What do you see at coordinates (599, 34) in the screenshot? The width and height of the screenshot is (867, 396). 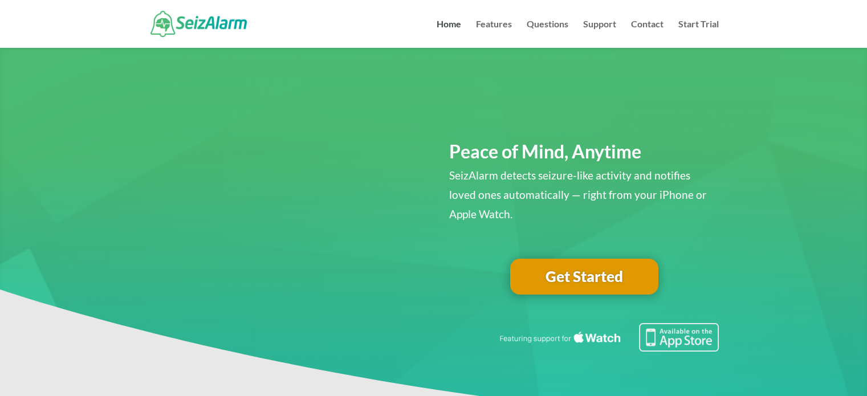 I see `a: Support` at bounding box center [599, 34].